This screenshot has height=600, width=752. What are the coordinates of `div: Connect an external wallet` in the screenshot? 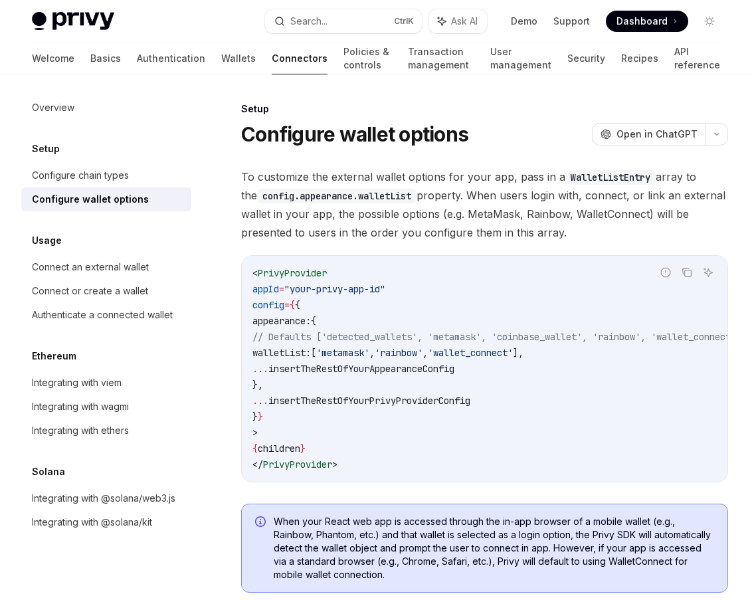 It's located at (90, 267).